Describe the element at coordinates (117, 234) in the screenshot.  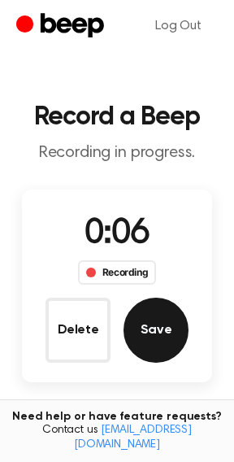
I see `span: 0:06` at that location.